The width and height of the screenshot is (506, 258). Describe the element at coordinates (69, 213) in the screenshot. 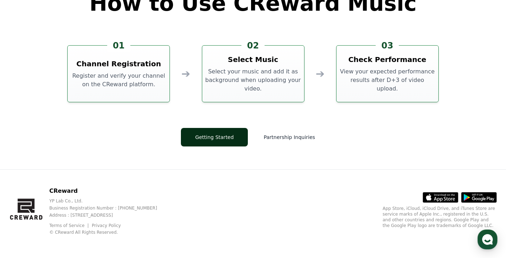

I see `span: Messages` at that location.